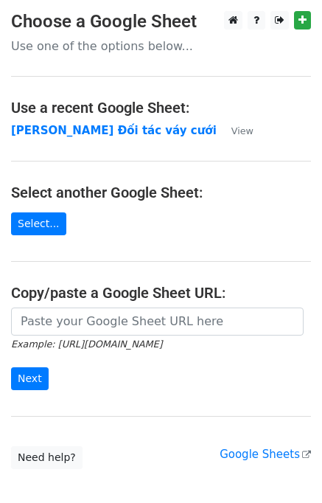 This screenshot has height=503, width=322. What do you see at coordinates (46, 457) in the screenshot?
I see `a: Need help?` at bounding box center [46, 457].